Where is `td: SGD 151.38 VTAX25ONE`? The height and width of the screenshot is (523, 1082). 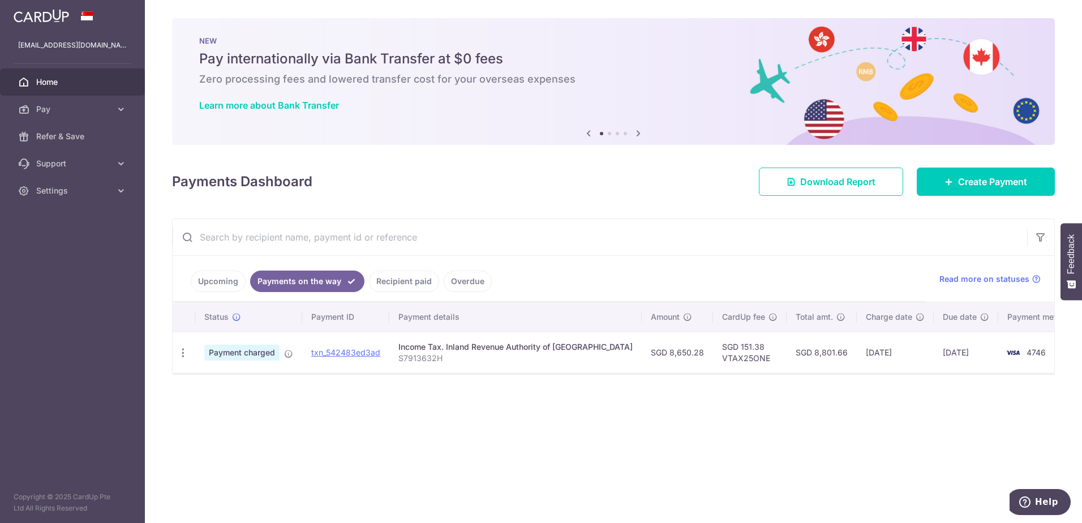 td: SGD 151.38 VTAX25ONE is located at coordinates (750, 352).